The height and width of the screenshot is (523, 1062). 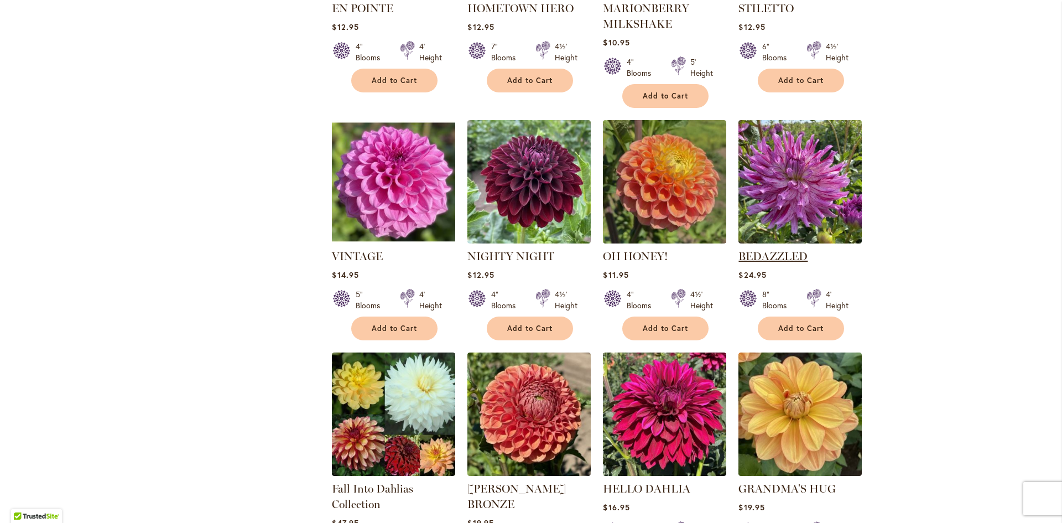 What do you see at coordinates (635, 256) in the screenshot?
I see `a: OH HONEY!` at bounding box center [635, 256].